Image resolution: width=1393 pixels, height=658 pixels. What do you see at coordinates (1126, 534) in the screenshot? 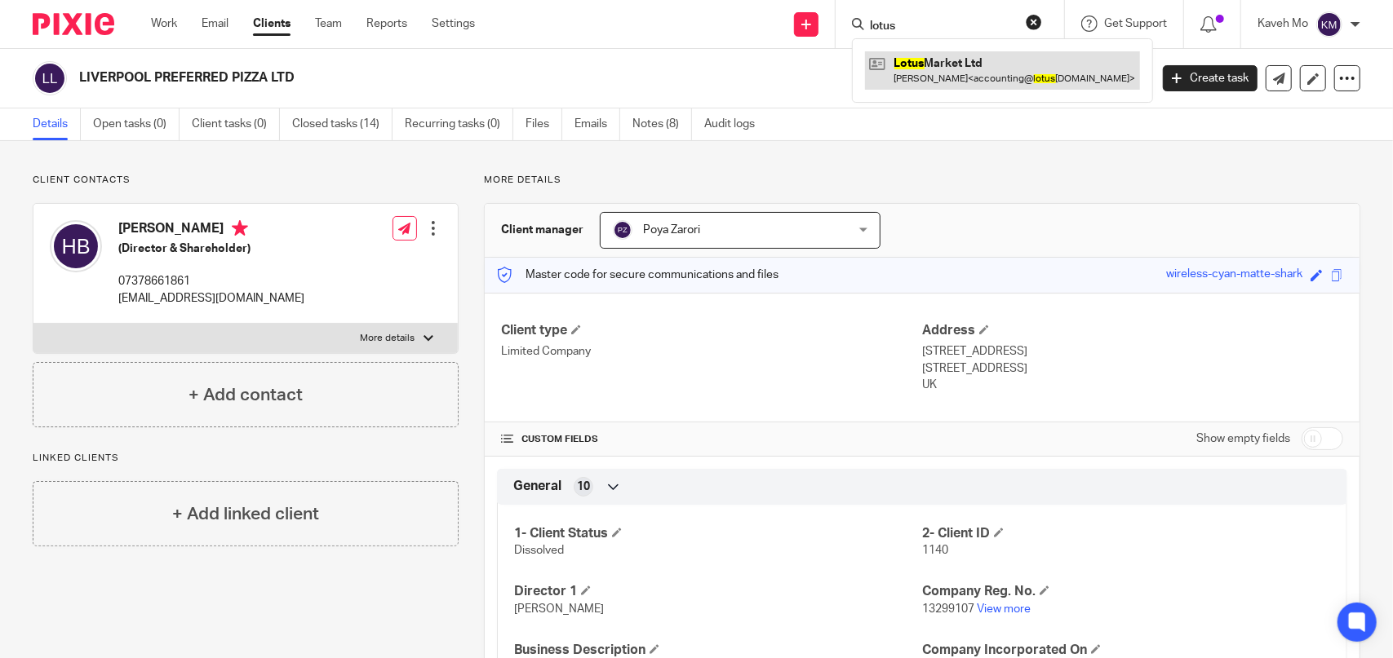
I see `h4: 2- Client ID` at bounding box center [1126, 534].